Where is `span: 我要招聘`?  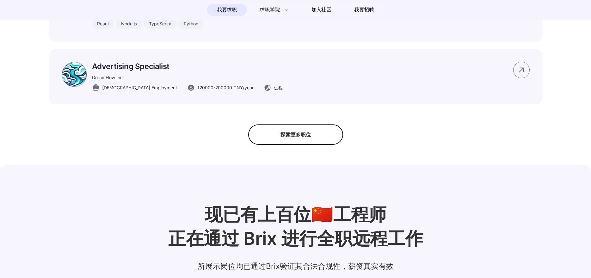
span: 我要招聘 is located at coordinates (364, 10).